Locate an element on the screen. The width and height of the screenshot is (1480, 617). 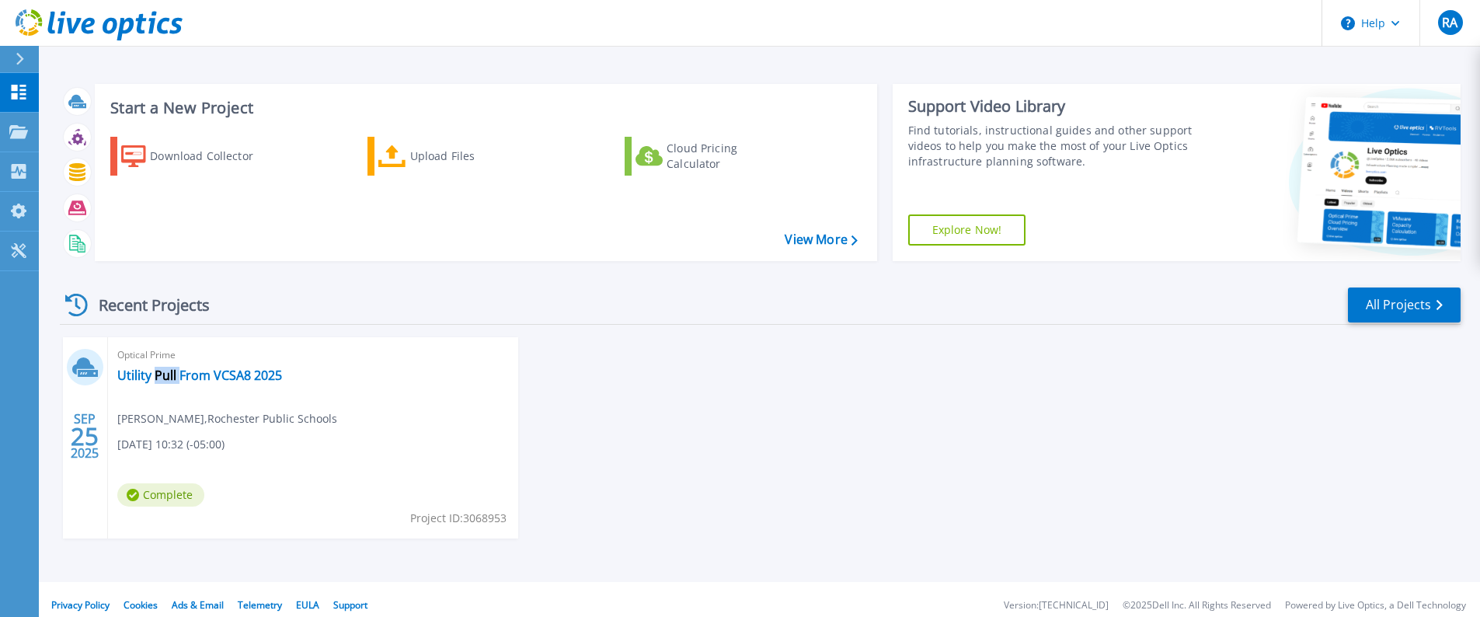
a: Utility Pull From VCSA8 2025 is located at coordinates (200, 375).